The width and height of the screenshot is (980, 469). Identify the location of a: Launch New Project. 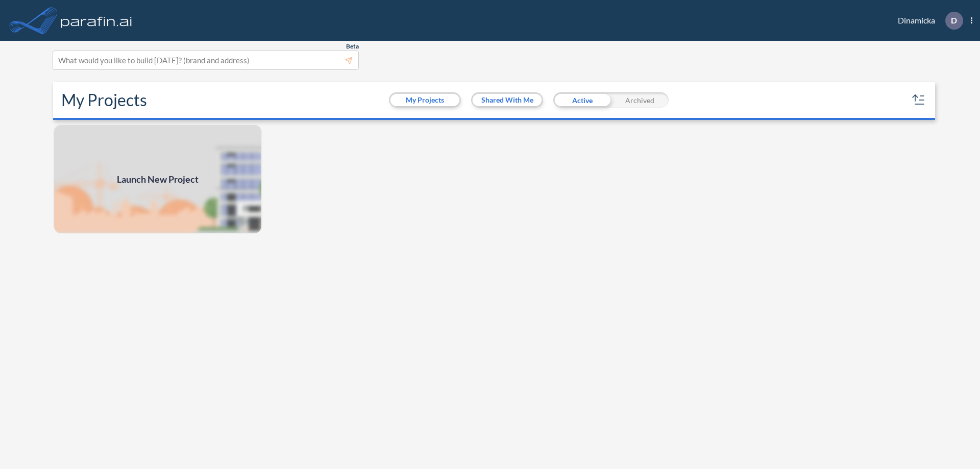
(158, 179).